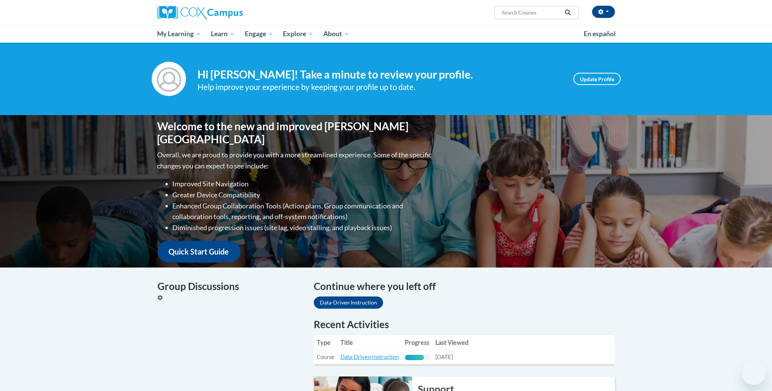  Describe the element at coordinates (303, 184) in the screenshot. I see `li: Improved Site Navigation` at that location.